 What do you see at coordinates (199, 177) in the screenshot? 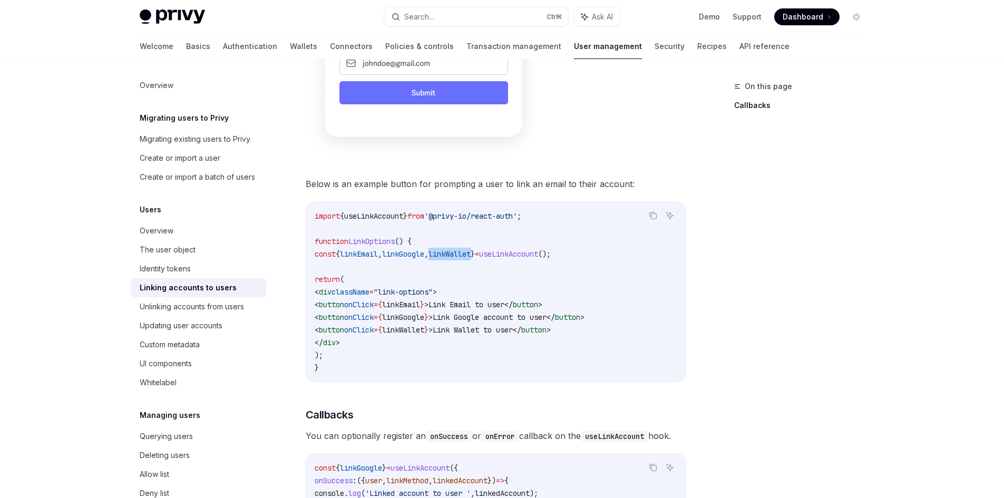
I see `a: Create or import a batch of users` at bounding box center [199, 177].